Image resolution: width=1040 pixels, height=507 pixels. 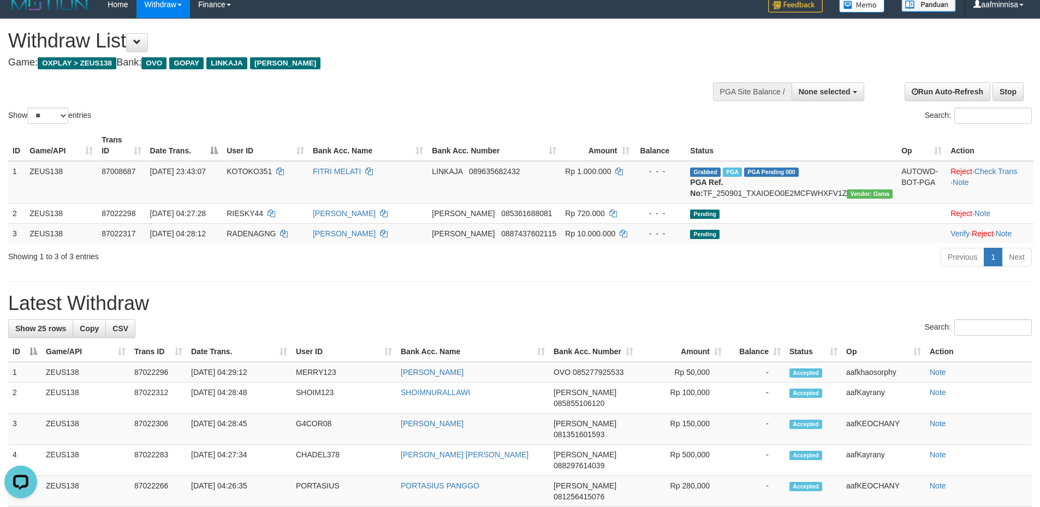 What do you see at coordinates (21, 21) in the screenshot?
I see `button: Open LiveChat chat widget` at bounding box center [21, 21].